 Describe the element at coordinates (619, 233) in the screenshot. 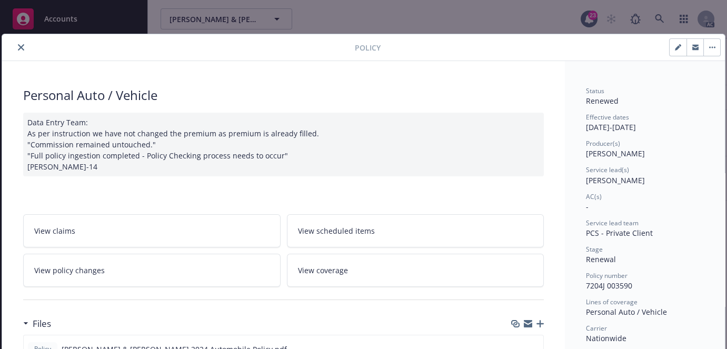

I see `span: PCS - Private Client` at that location.